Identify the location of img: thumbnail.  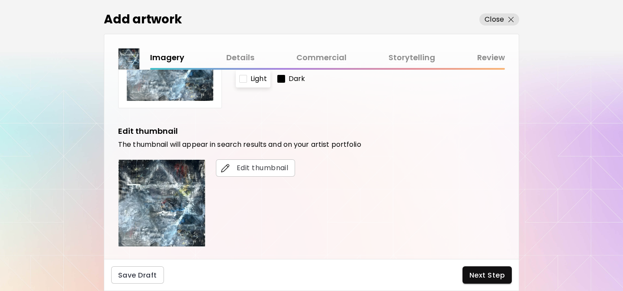
(129, 59).